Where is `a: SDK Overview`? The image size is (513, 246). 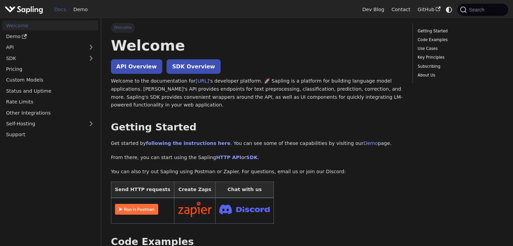 a: SDK Overview is located at coordinates (193, 66).